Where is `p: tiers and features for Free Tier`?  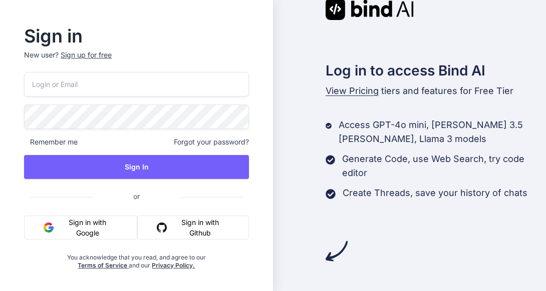 p: tiers and features for Free Tier is located at coordinates (436, 91).